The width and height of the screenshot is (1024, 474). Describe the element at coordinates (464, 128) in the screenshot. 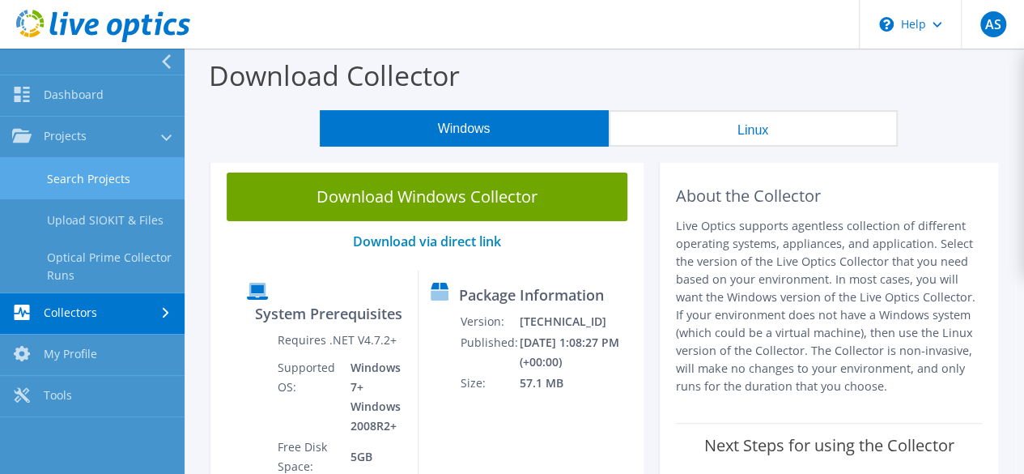

I see `button: Windows` at that location.